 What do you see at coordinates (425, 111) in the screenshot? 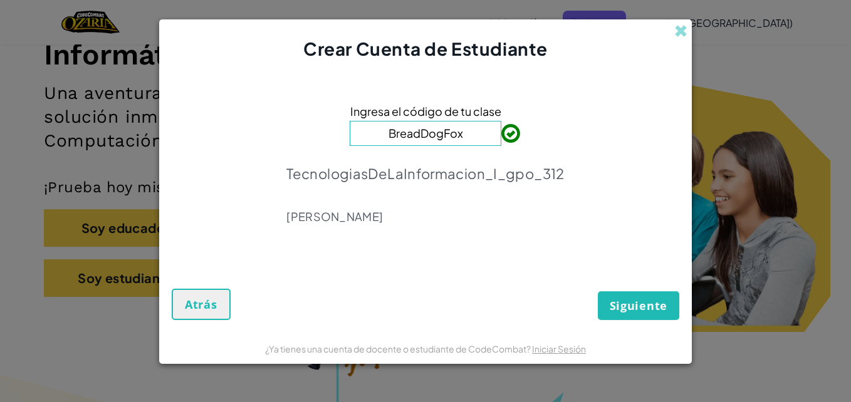
I see `span: Ingresa el código de tu clase` at bounding box center [425, 111].